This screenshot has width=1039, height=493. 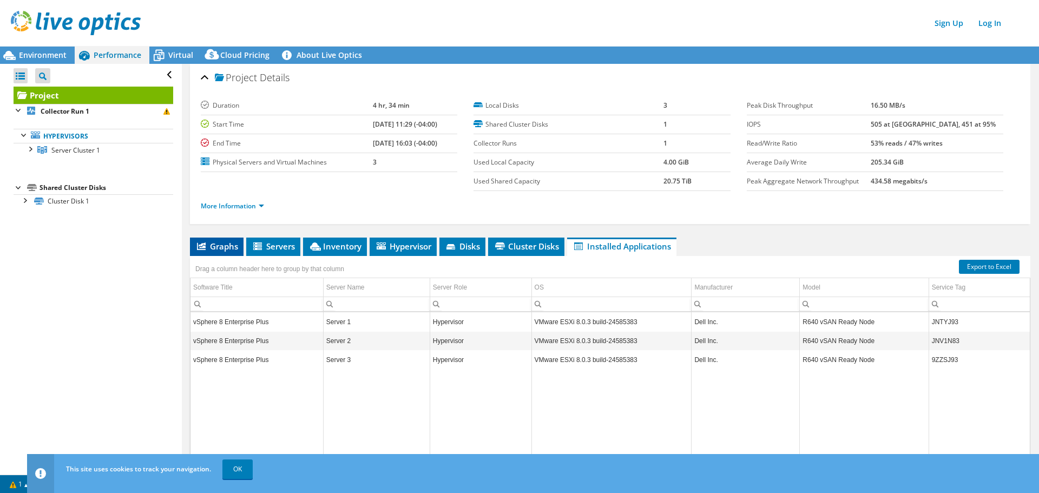 What do you see at coordinates (864, 287) in the screenshot?
I see `td: Model Column` at bounding box center [864, 287].